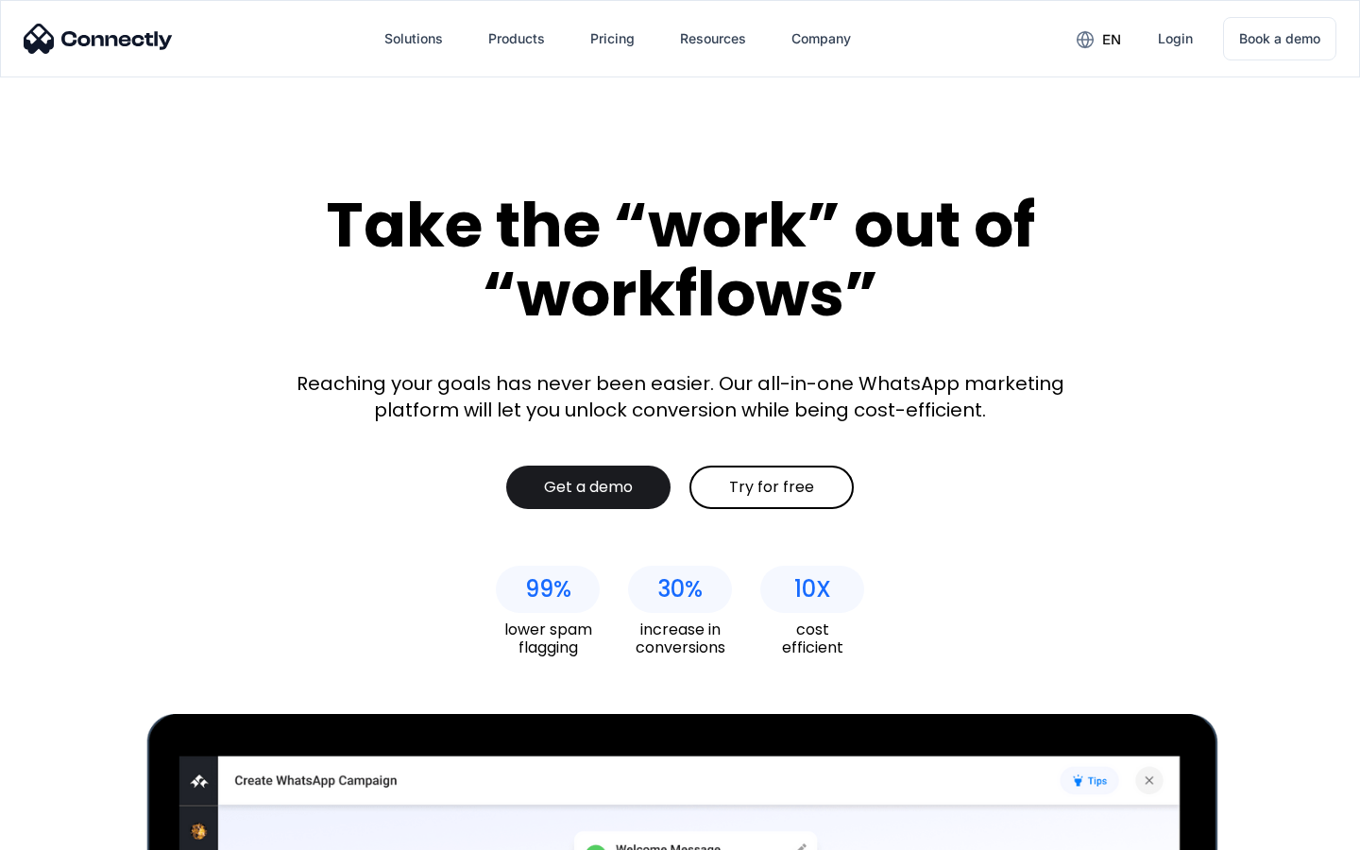  Describe the element at coordinates (1280, 39) in the screenshot. I see `a: Book a demo` at that location.